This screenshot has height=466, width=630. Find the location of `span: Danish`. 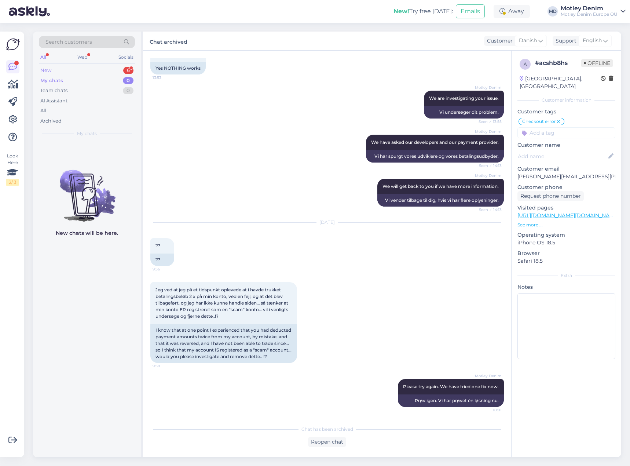

span: Danish is located at coordinates (528, 41).